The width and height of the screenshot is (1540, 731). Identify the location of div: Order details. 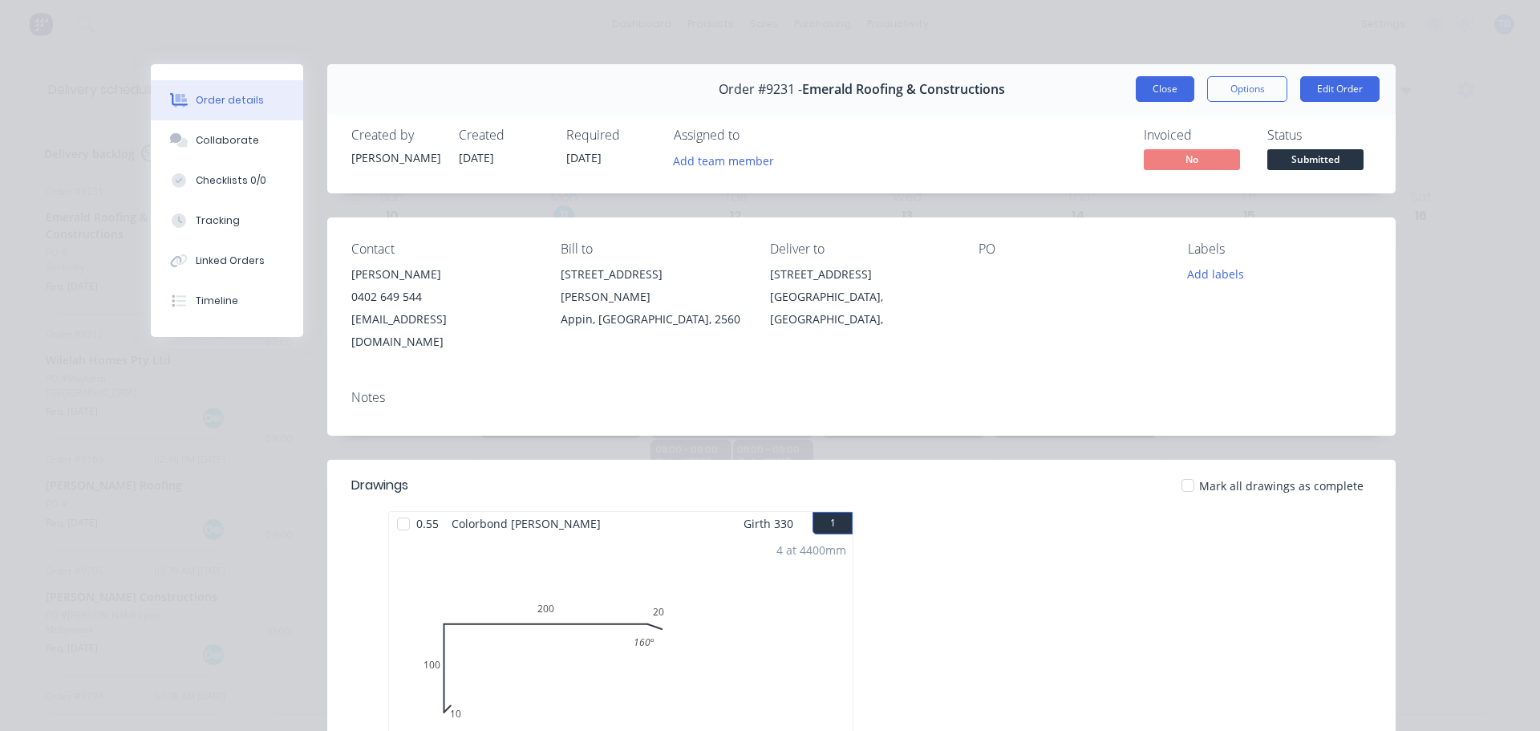
(229, 100).